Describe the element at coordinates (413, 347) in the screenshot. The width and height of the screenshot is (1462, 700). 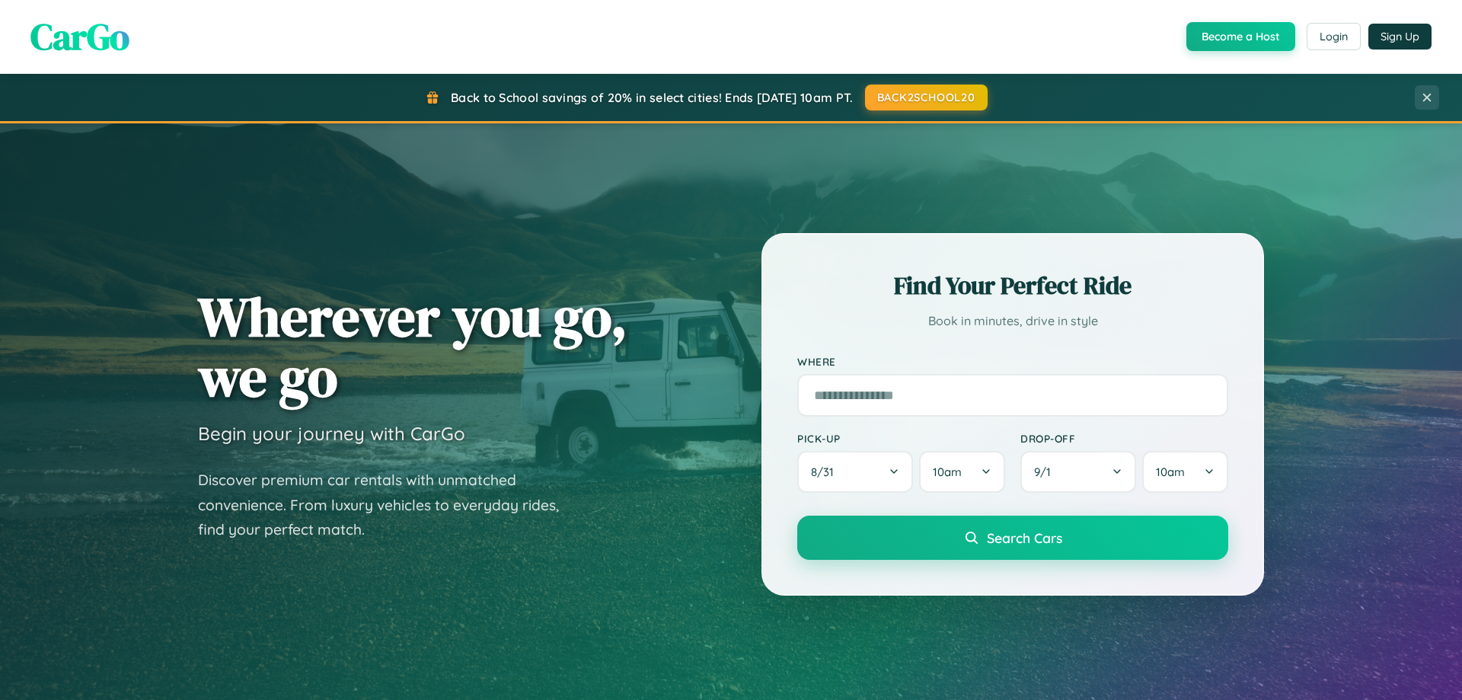
I see `h1: Wherever you go, we go` at that location.